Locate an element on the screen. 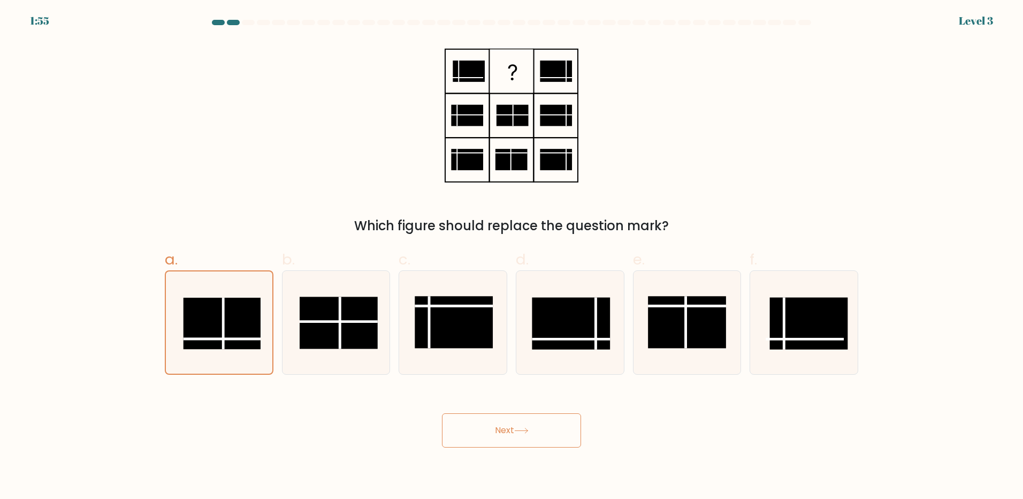 Image resolution: width=1023 pixels, height=499 pixels. div: Which figure should replace the question mark? is located at coordinates (512, 226).